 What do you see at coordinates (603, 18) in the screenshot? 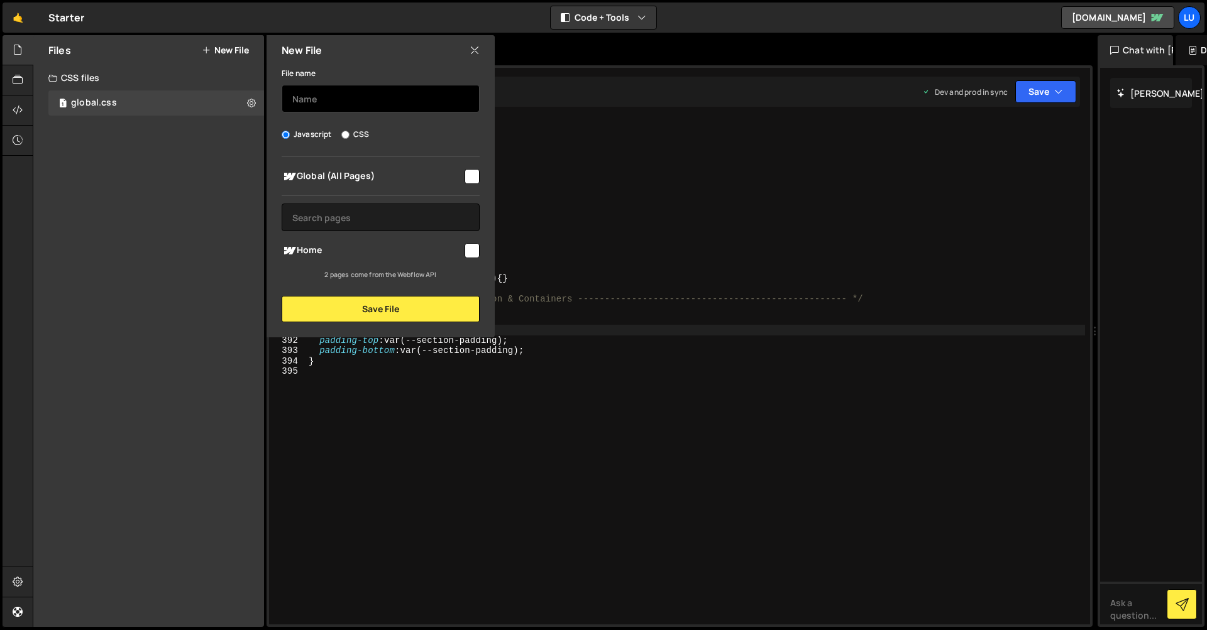
I see `button: Code + Tools` at bounding box center [603, 18].